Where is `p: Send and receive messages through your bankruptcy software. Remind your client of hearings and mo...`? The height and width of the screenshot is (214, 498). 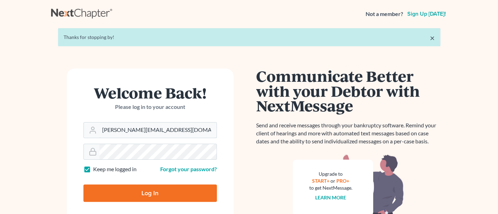
p: Send and receive messages through your bankruptcy software. Remind your client of hearings and mo... is located at coordinates (348, 133).